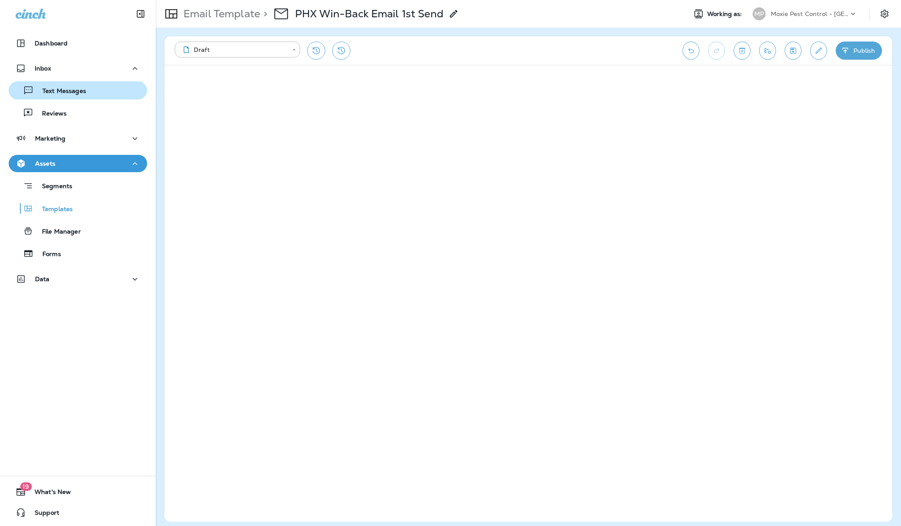 This screenshot has width=901, height=526. Describe the element at coordinates (792, 51) in the screenshot. I see `button: Save` at that location.